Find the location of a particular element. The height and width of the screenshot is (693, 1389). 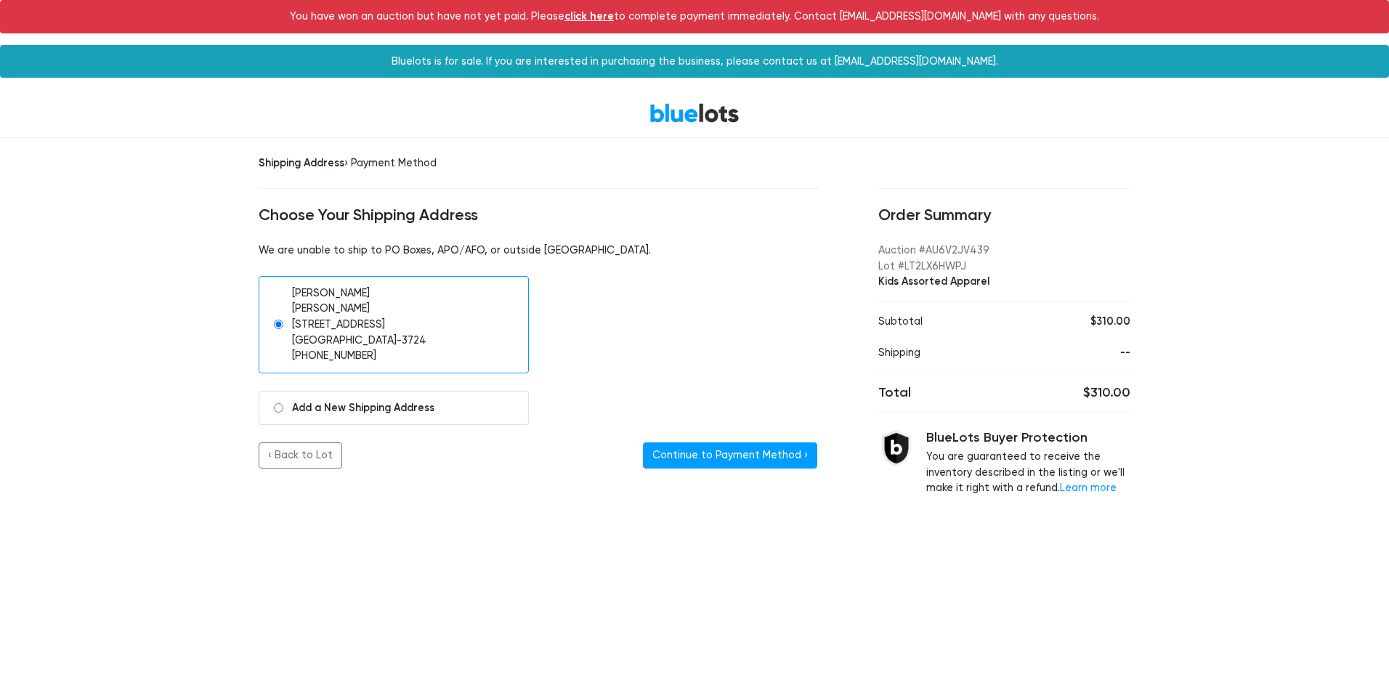

div: You are guaranteed to receive the inventory described in the listing or we'll make it right with ... is located at coordinates (1028, 463).